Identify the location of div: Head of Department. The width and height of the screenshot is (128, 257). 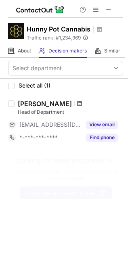
(70, 112).